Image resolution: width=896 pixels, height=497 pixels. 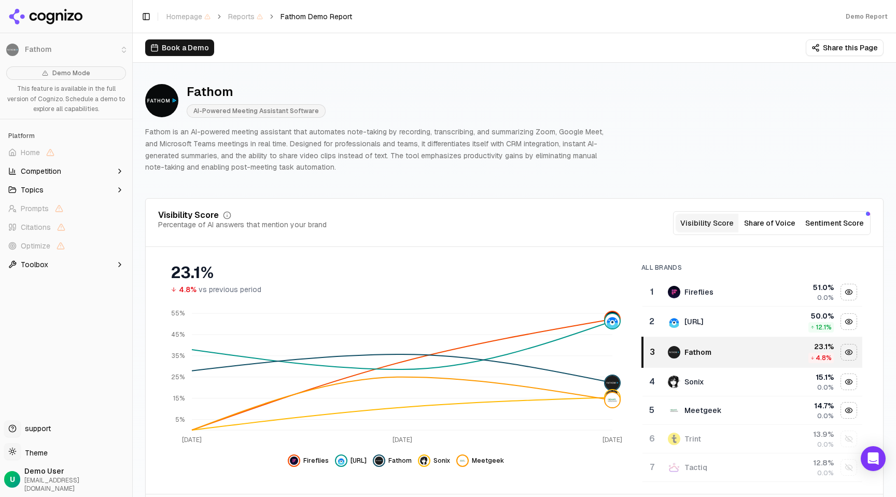 I want to click on tr: 1firefliesFireflies51.0%0.0%Hide fireflies data, so click(x=752, y=292).